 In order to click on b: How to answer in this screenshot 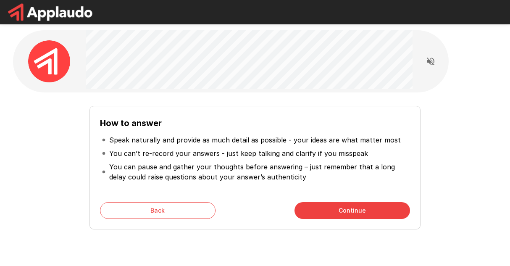, I will do `click(131, 123)`.